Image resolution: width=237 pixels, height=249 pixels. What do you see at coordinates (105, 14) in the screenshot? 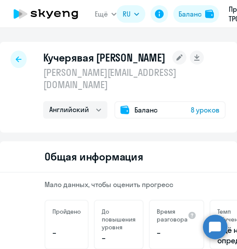
I see `button: Ещё` at bounding box center [105, 14].